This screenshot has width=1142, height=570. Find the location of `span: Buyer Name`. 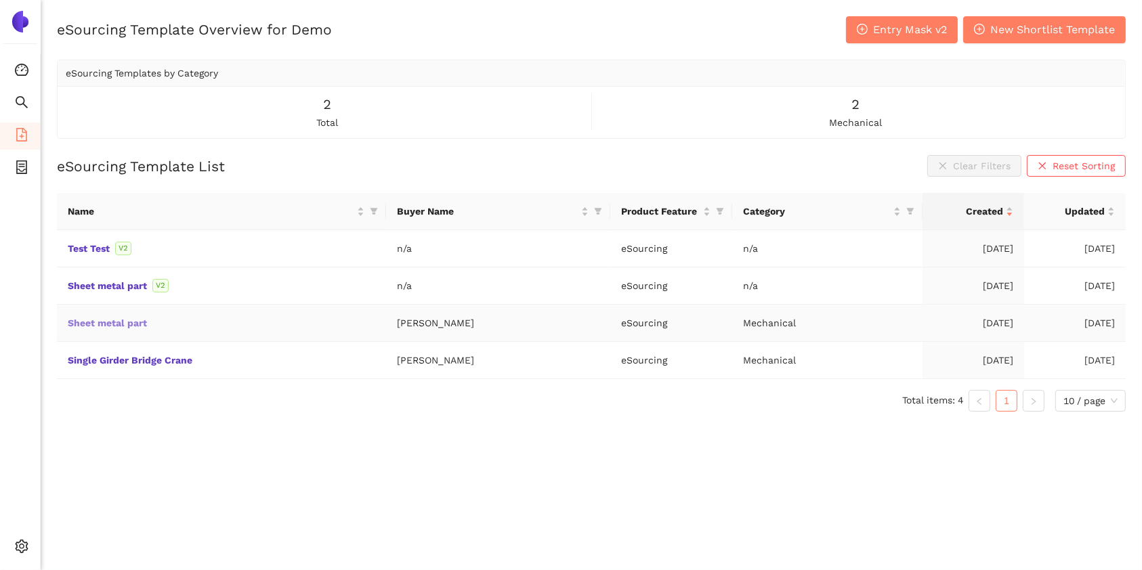

span: Buyer Name is located at coordinates (488, 211).